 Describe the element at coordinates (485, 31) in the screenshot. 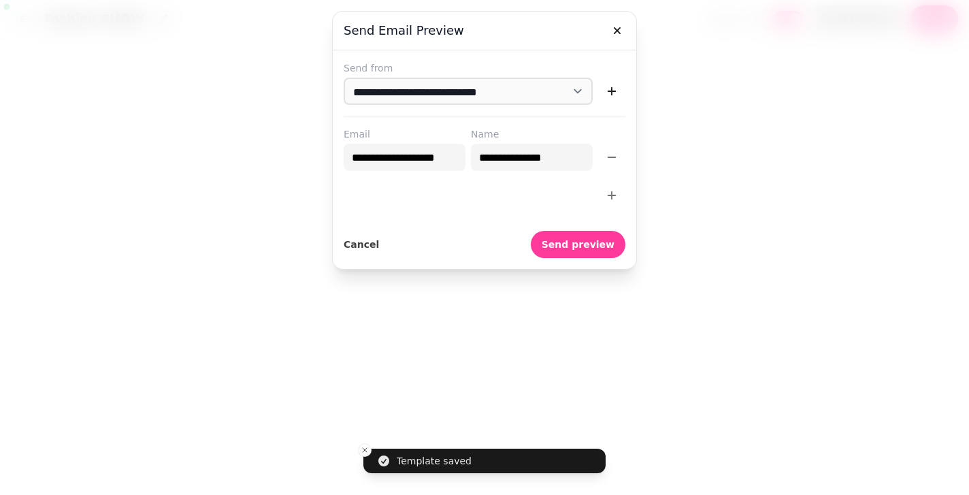

I see `h3: Send email preview` at that location.